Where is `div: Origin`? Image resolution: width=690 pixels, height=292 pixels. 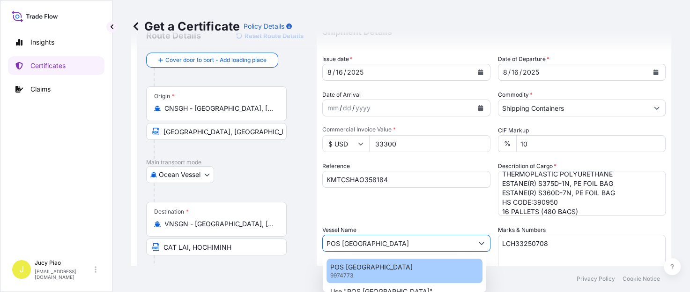
div: Origin is located at coordinates (165, 96).